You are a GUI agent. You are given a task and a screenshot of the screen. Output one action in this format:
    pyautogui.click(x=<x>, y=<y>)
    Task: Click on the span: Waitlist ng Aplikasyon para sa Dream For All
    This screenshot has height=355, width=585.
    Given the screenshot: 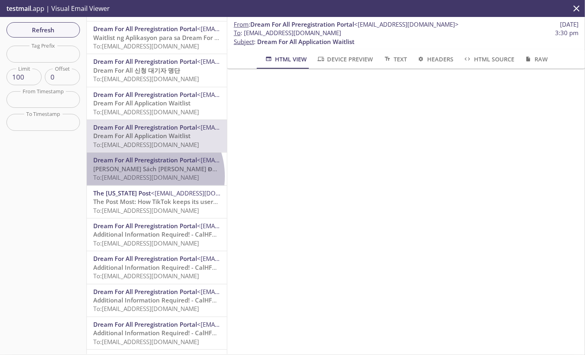 What is the action you would take?
    pyautogui.click(x=157, y=38)
    